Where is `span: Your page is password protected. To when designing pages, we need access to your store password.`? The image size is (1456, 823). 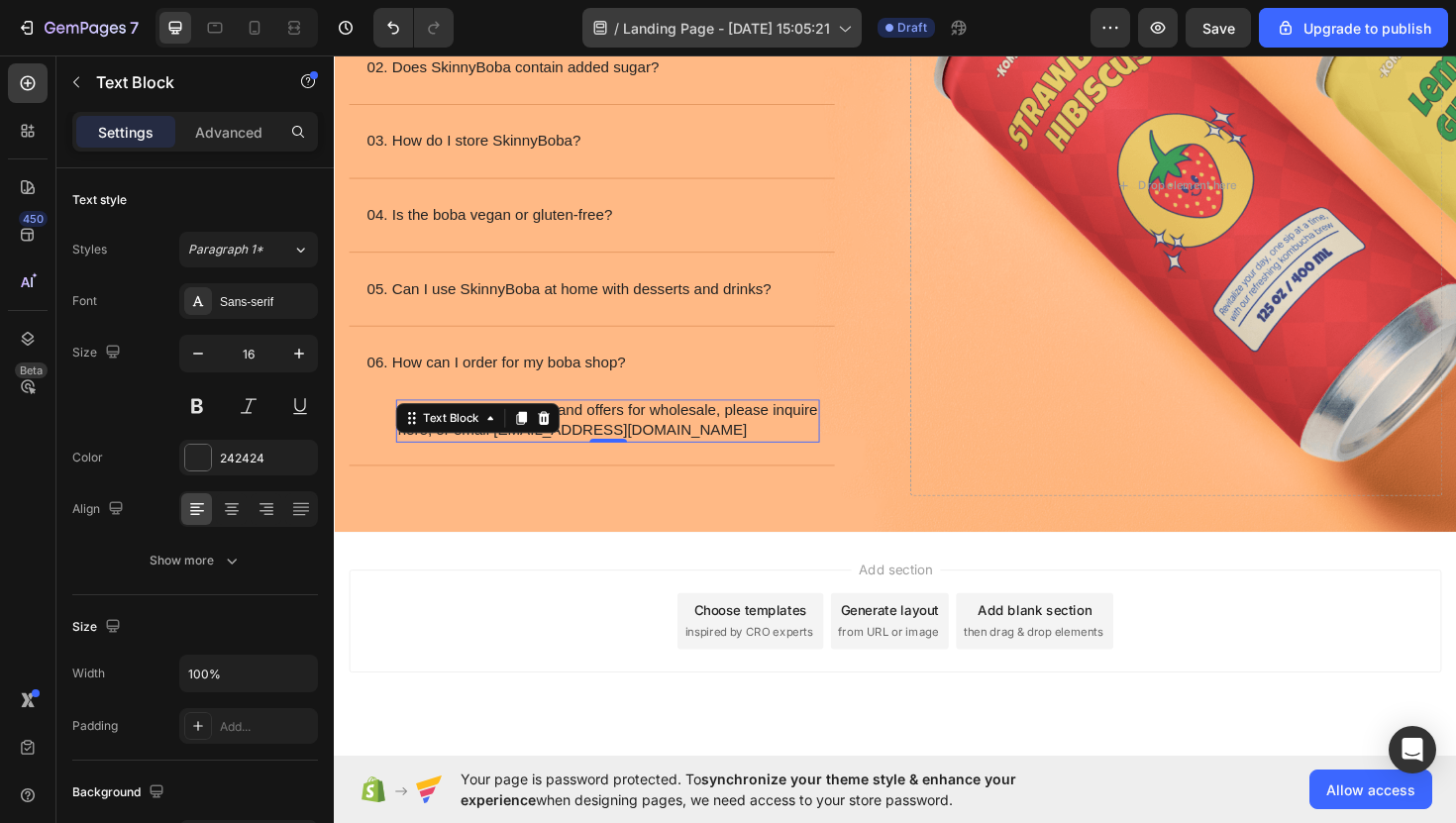 span: Your page is password protected. To when designing pages, we need access to your store password. is located at coordinates (777, 790).